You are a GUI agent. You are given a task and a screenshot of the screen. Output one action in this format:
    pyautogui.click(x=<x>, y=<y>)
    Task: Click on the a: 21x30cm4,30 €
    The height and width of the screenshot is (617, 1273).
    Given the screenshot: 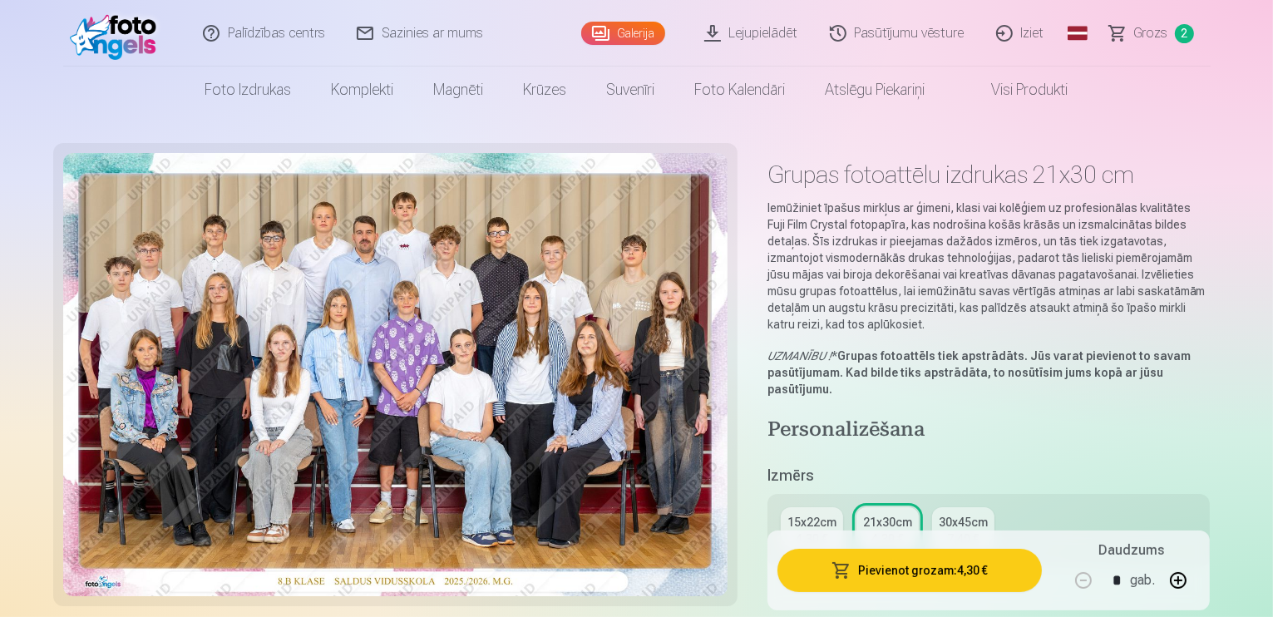 What is the action you would take?
    pyautogui.click(x=887, y=531)
    